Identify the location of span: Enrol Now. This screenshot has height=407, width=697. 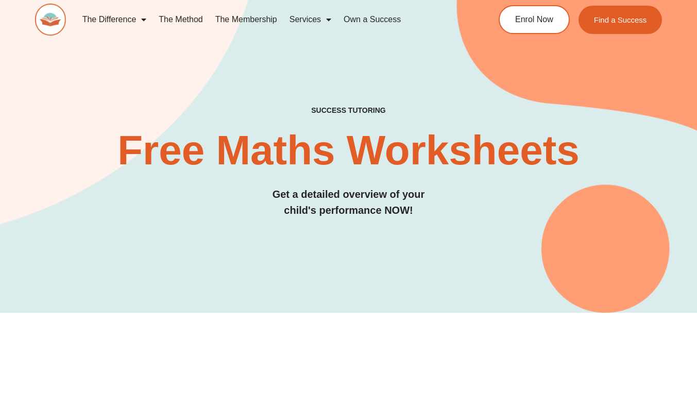
(534, 20).